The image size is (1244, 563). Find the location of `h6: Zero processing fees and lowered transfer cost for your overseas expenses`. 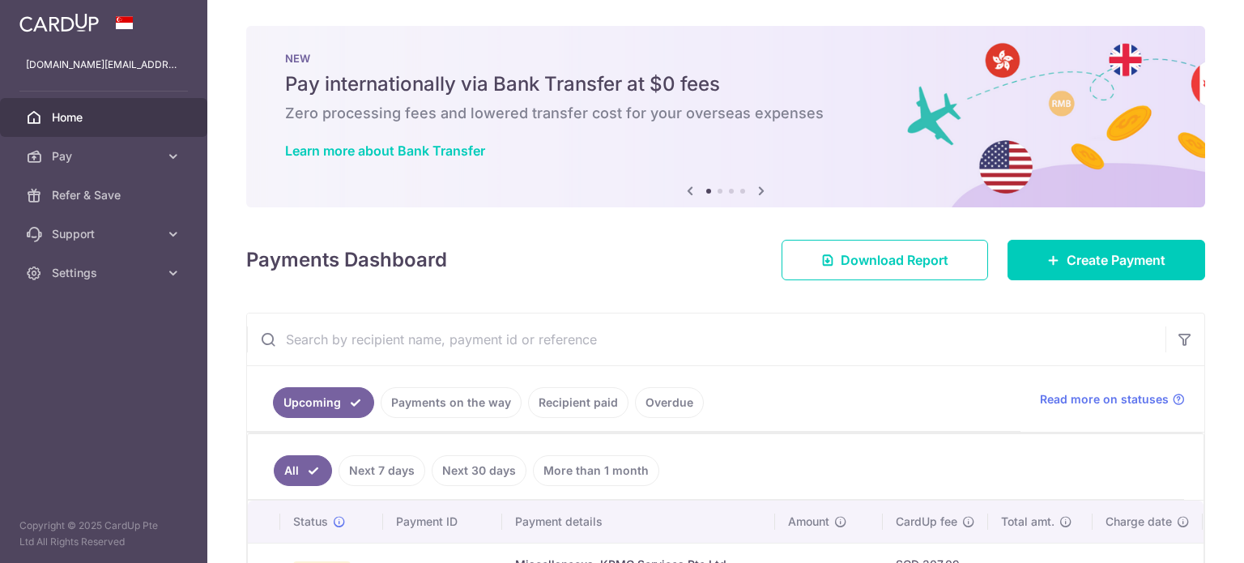

h6: Zero processing fees and lowered transfer cost for your overseas expenses is located at coordinates (726, 113).